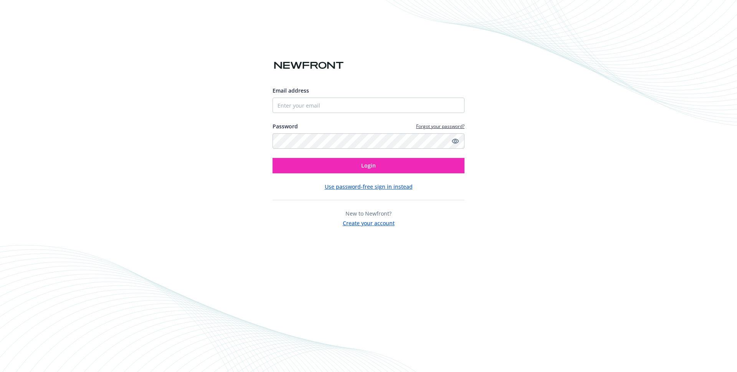  Describe the element at coordinates (369, 222) in the screenshot. I see `button: Create your account` at that location.